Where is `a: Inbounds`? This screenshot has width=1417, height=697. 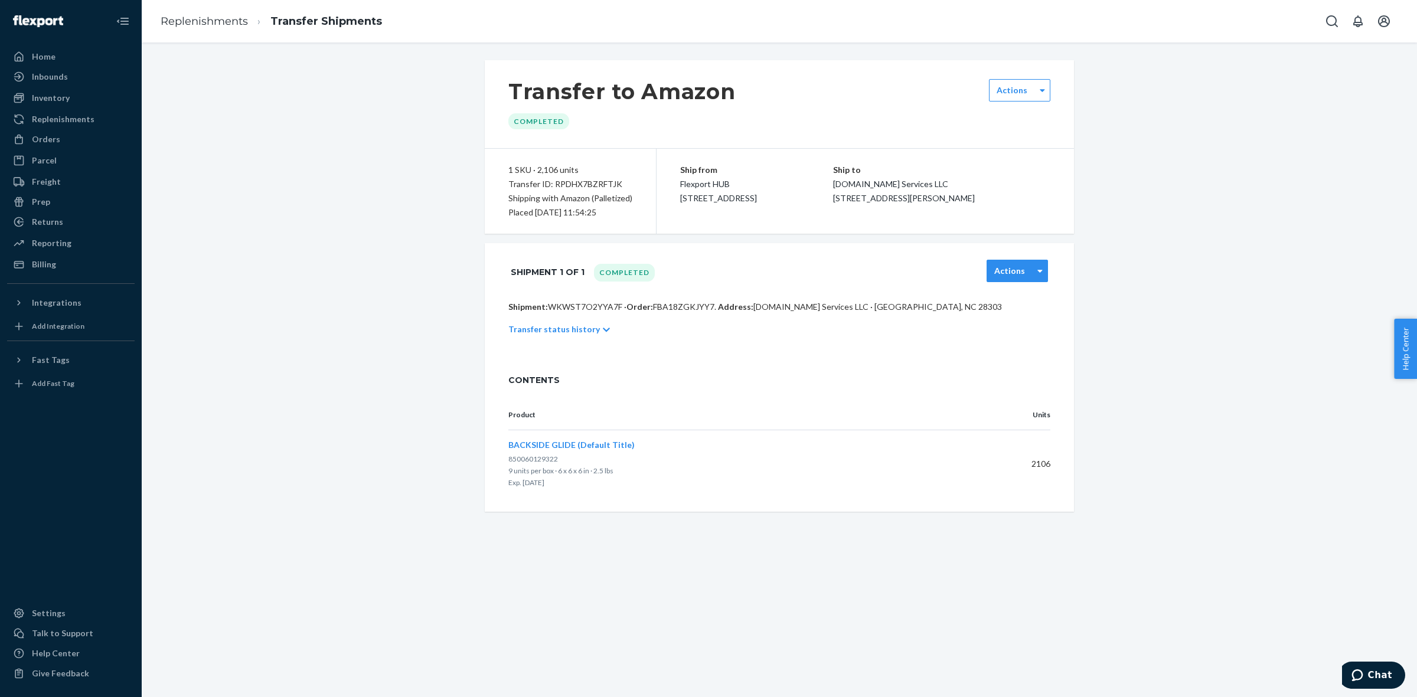
a: Inbounds is located at coordinates (71, 77).